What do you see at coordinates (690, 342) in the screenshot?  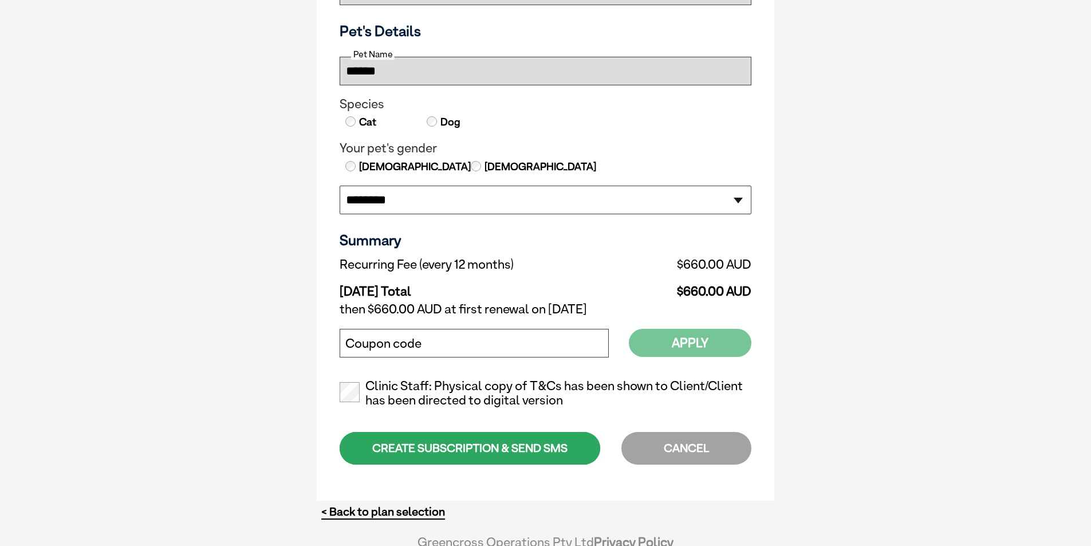 I see `button: Apply` at bounding box center [690, 342].